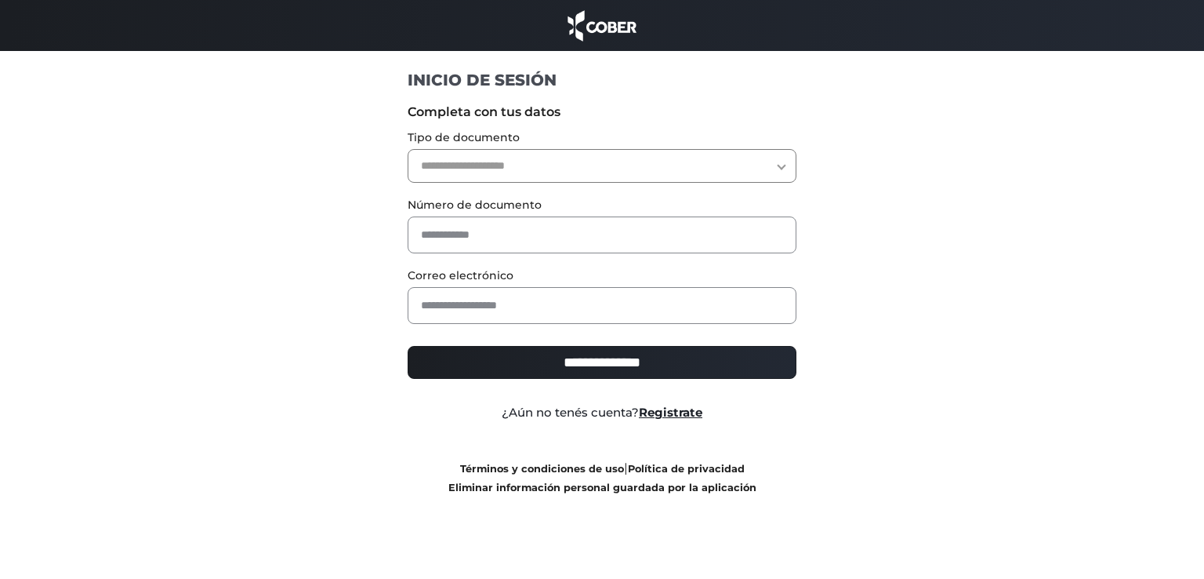 The width and height of the screenshot is (1204, 579). Describe the element at coordinates (602, 205) in the screenshot. I see `label: Número de documento` at that location.